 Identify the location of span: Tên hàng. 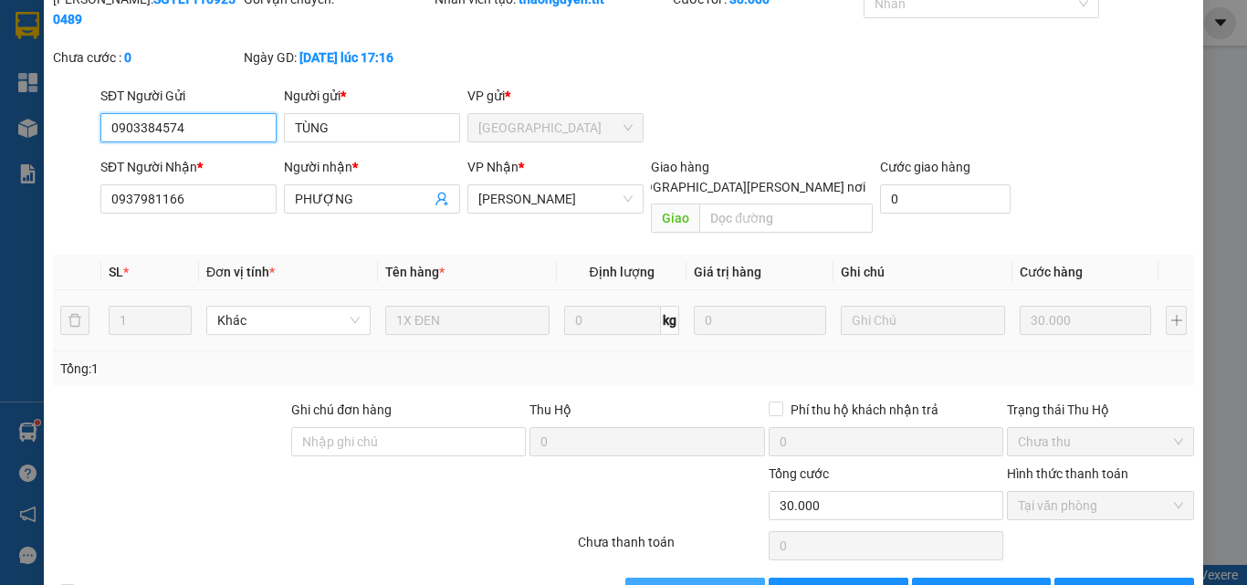
(414, 272).